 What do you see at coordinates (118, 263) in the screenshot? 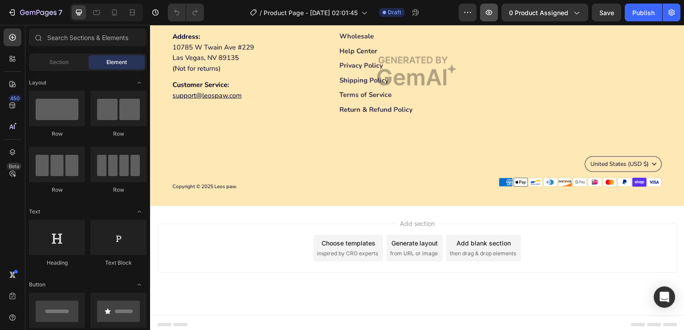
I see `div: Text Block` at bounding box center [118, 263].